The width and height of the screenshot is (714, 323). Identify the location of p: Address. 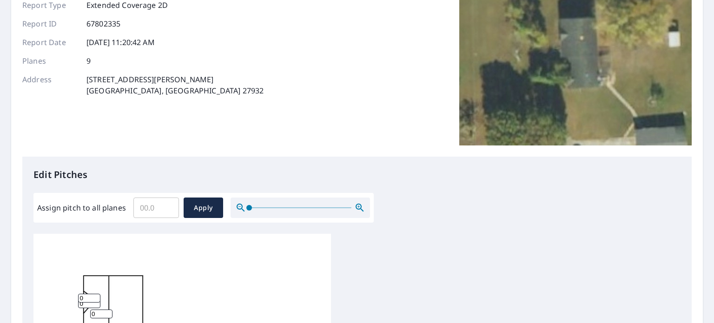
(50, 85).